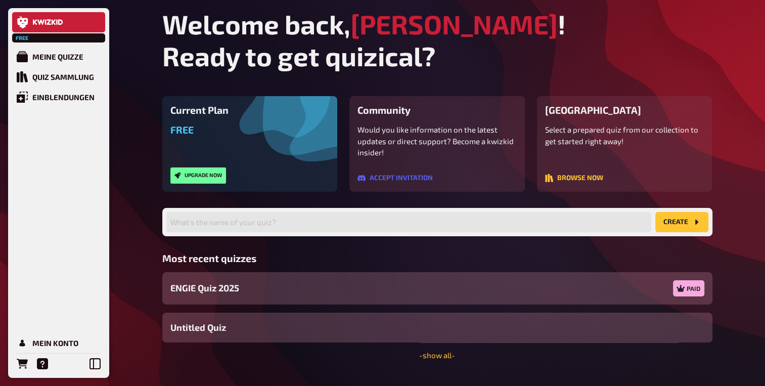 The width and height of the screenshot is (765, 386). What do you see at coordinates (574, 178) in the screenshot?
I see `button: Browse now` at bounding box center [574, 178].